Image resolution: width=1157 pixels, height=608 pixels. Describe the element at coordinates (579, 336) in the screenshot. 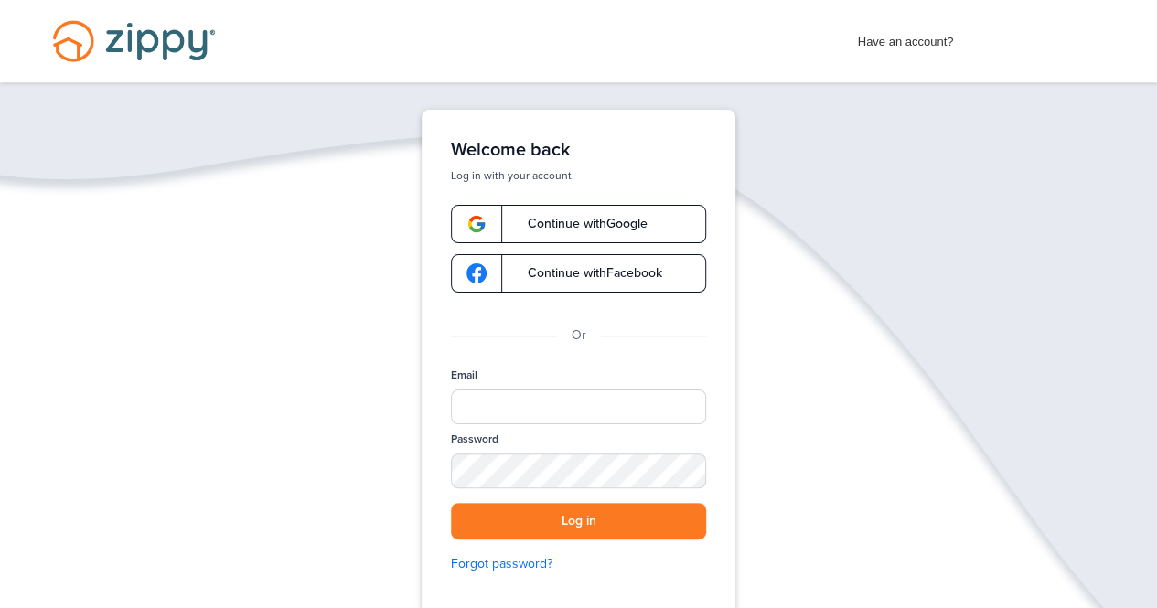

I see `p: Or` at that location.